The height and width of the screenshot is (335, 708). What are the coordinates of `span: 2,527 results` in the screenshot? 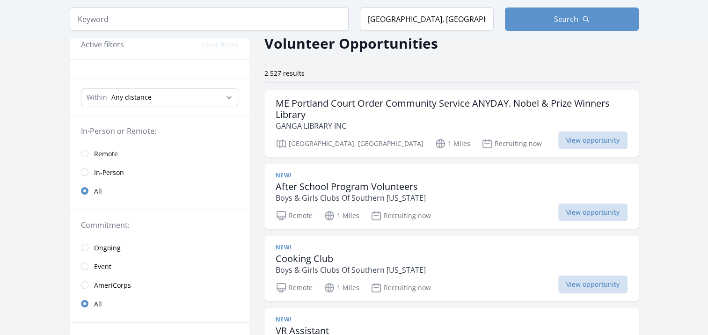 It's located at (285, 73).